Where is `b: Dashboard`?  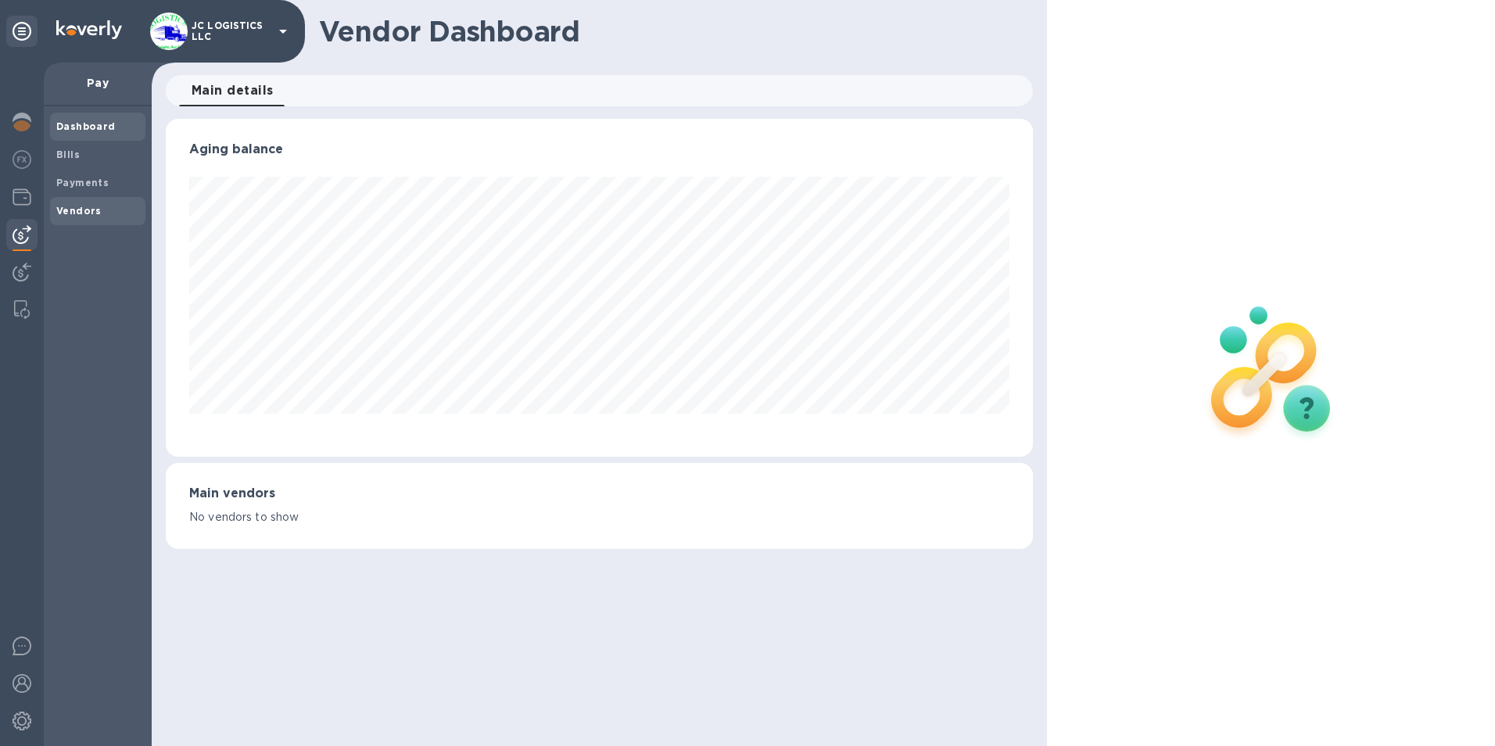 b: Dashboard is located at coordinates (86, 126).